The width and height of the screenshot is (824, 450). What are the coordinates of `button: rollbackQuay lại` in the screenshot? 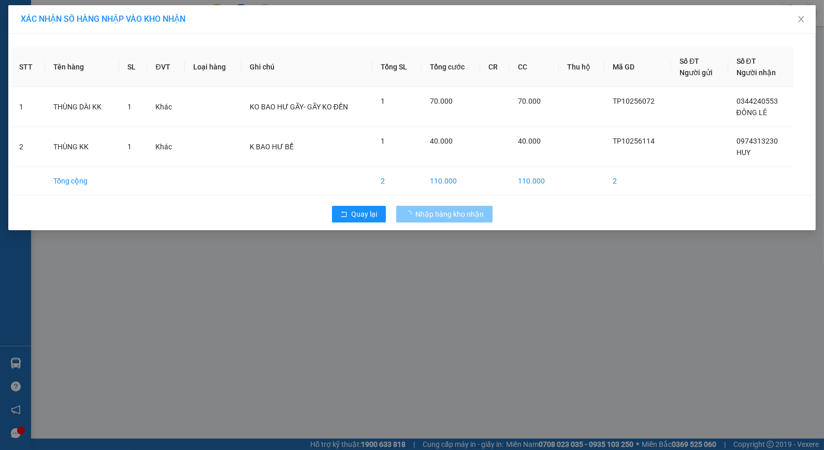 It's located at (359, 214).